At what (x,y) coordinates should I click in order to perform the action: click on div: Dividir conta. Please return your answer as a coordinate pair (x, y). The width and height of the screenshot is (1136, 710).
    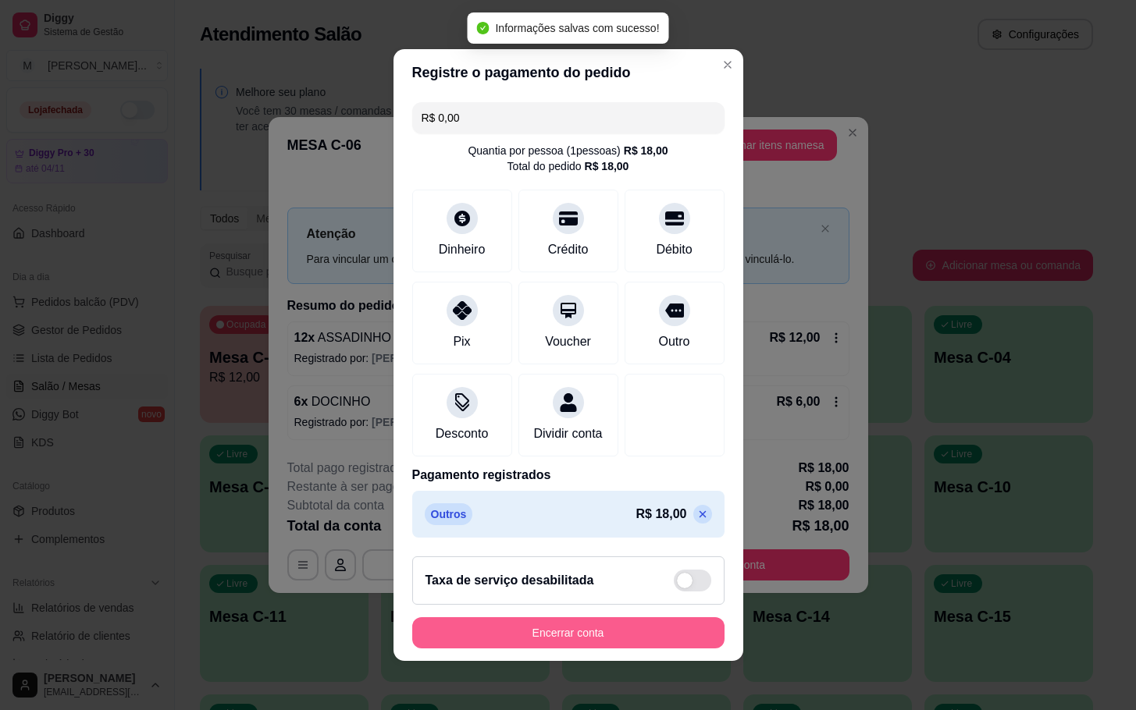
    Looking at the image, I should click on (568, 434).